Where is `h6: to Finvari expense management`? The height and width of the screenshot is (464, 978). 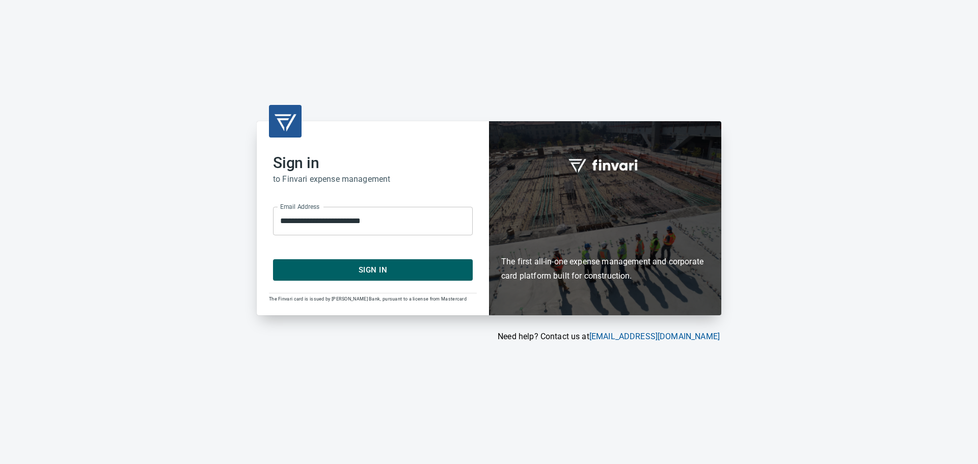
h6: to Finvari expense management is located at coordinates (373, 179).